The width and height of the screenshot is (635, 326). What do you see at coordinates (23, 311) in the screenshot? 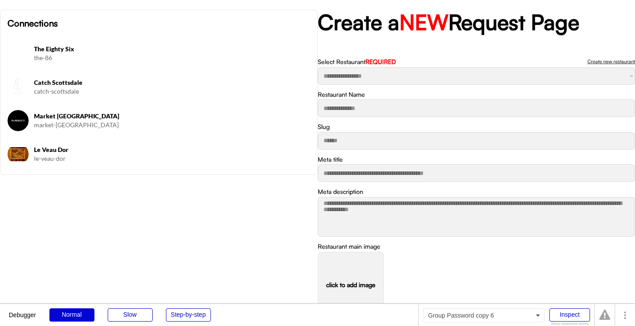
I see `div: Debugger` at bounding box center [23, 311].